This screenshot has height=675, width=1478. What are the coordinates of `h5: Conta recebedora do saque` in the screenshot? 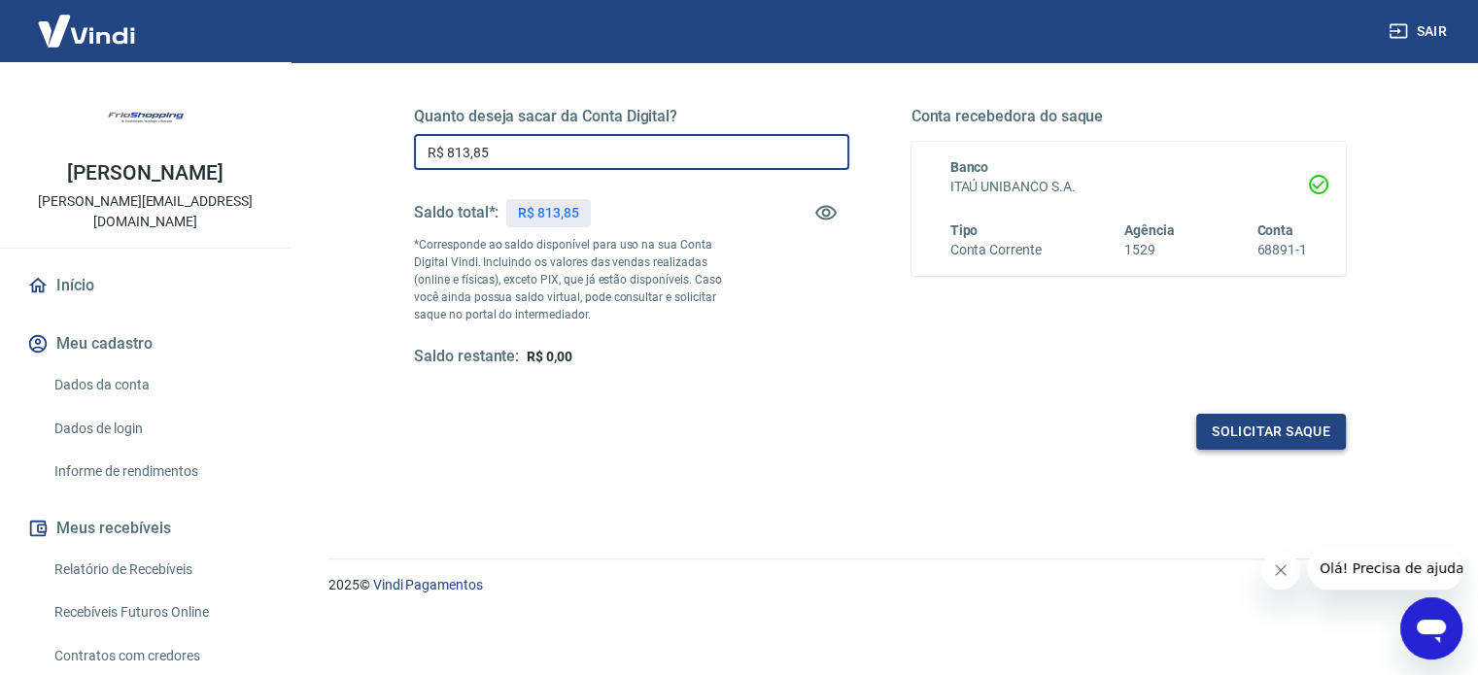 It's located at (1129, 117).